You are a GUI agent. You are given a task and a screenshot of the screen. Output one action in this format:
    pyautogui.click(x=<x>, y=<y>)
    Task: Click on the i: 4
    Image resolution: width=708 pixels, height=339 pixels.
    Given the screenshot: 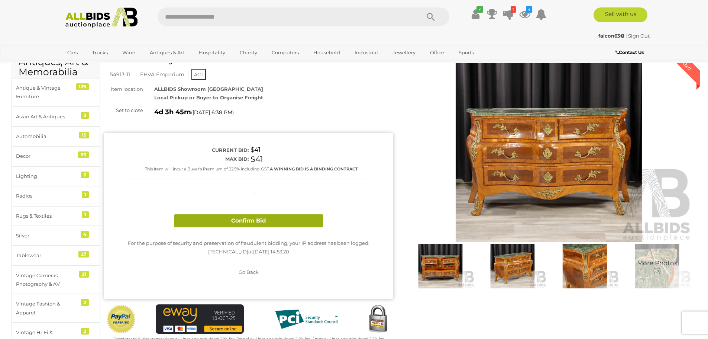 What is the action you would take?
    pyautogui.click(x=529, y=9)
    